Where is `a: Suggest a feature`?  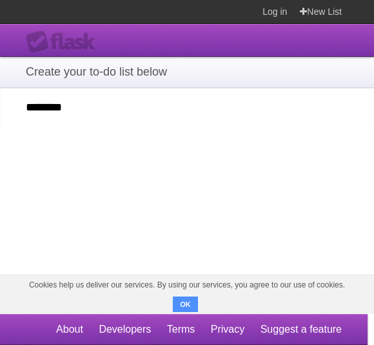
a: Suggest a feature is located at coordinates (301, 329).